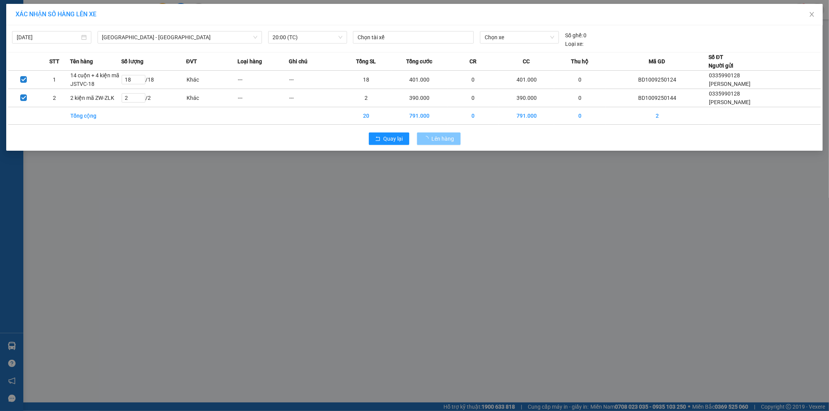 Image resolution: width=829 pixels, height=411 pixels. I want to click on span: 20:00 (TC), so click(308, 37).